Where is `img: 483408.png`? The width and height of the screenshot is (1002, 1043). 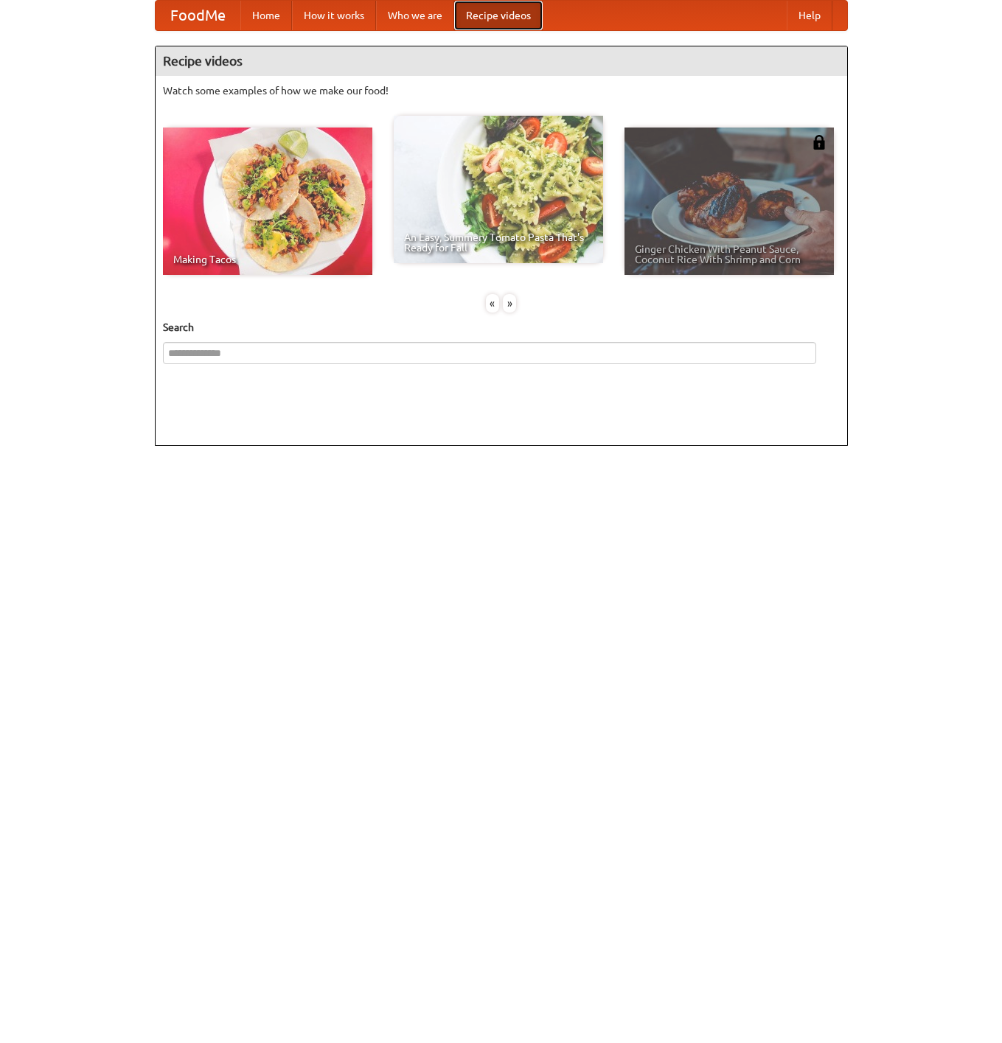 img: 483408.png is located at coordinates (819, 142).